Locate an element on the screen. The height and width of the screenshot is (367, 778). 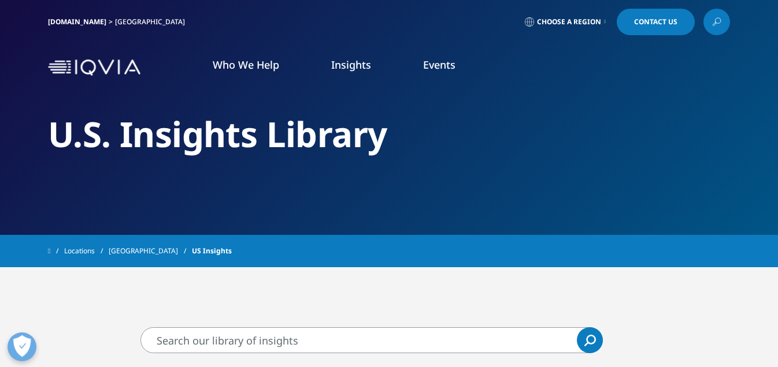
nav: Primary is located at coordinates (437, 68).